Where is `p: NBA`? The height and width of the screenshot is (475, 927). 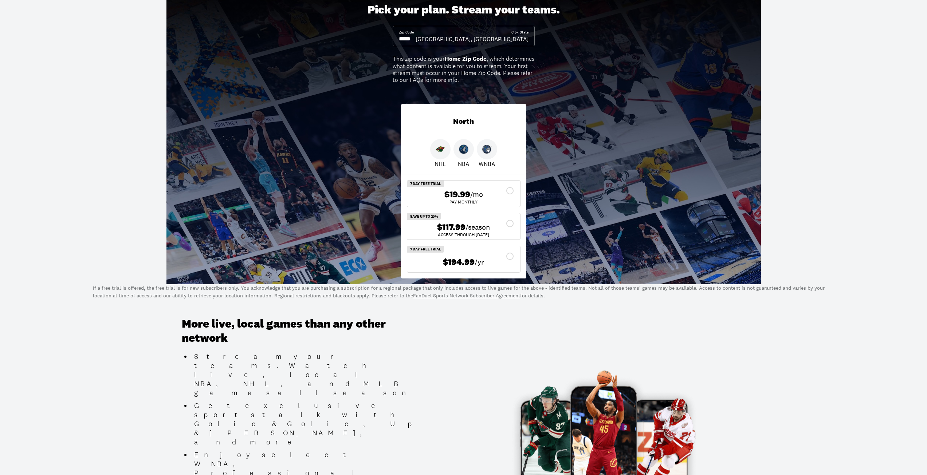 p: NBA is located at coordinates (463, 164).